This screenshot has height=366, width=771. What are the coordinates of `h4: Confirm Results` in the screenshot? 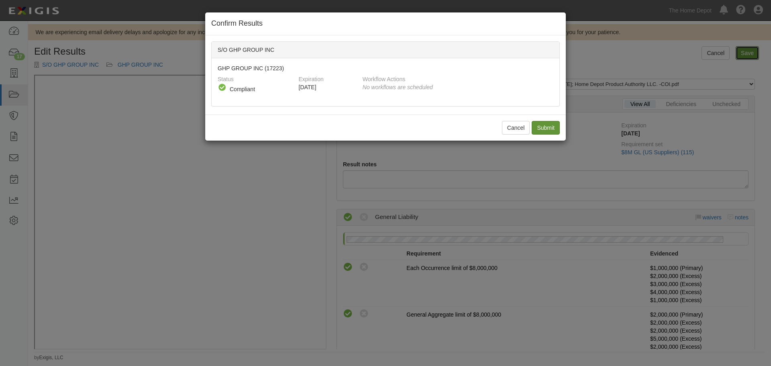 It's located at (386, 24).